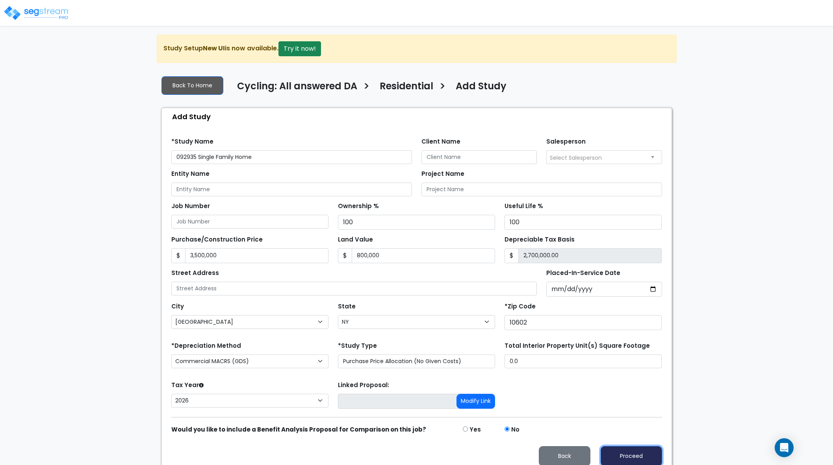 This screenshot has height=465, width=833. Describe the element at coordinates (291, 157) in the screenshot. I see `input: Study Name` at that location.